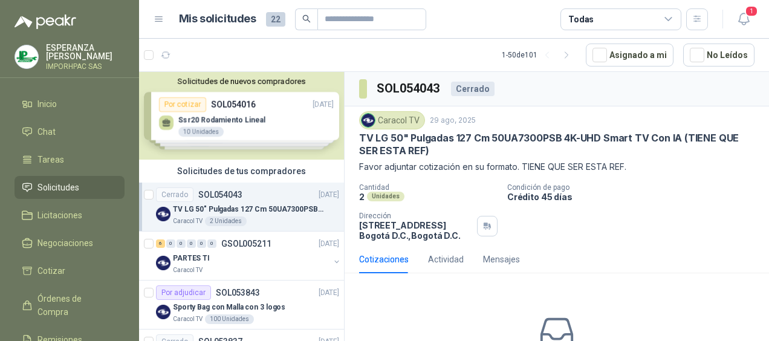 This screenshot has height=341, width=769. Describe the element at coordinates (70, 243) in the screenshot. I see `a: Negociaciones` at that location.